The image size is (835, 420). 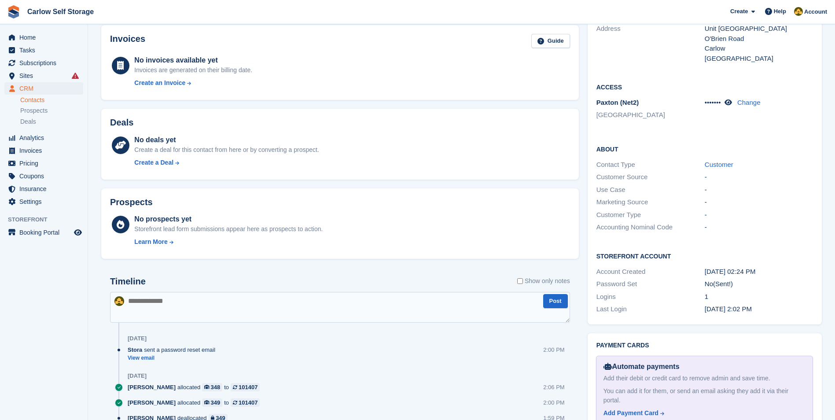 I want to click on a: Guide, so click(x=551, y=41).